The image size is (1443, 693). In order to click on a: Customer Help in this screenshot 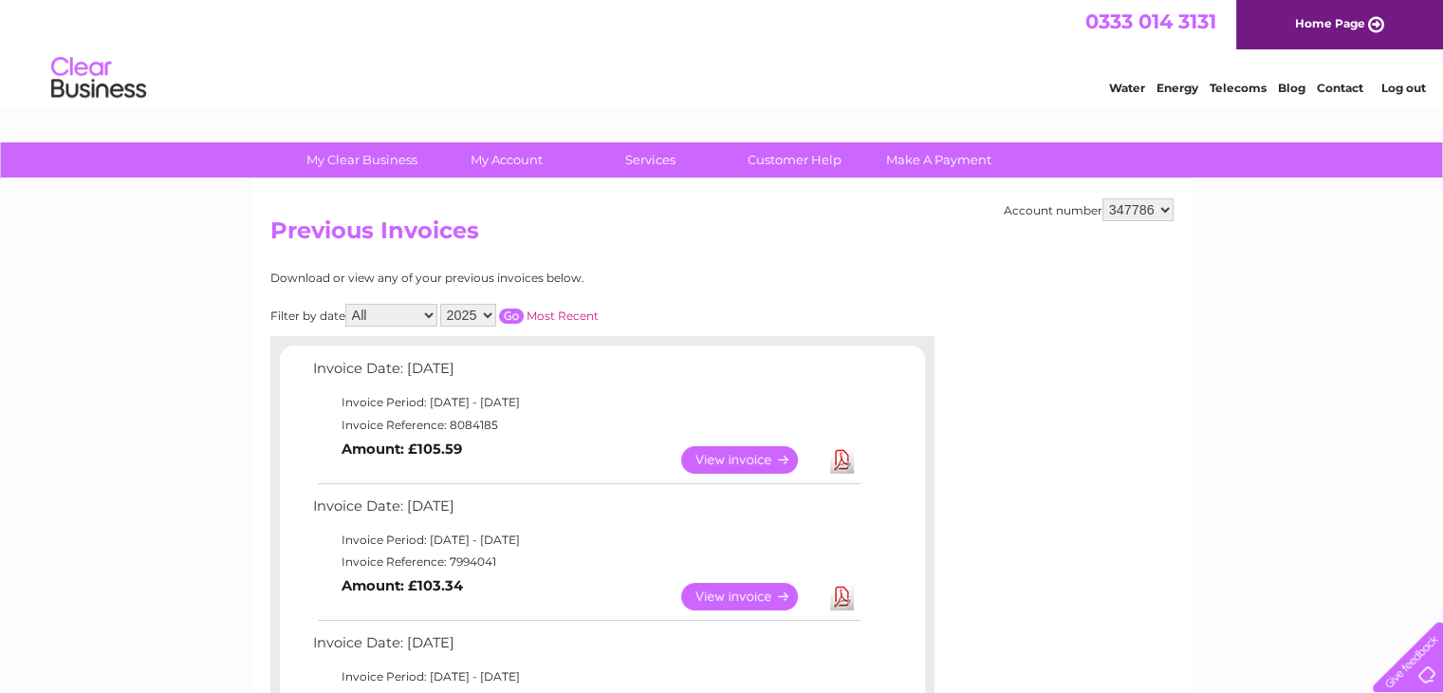, I will do `click(794, 159)`.